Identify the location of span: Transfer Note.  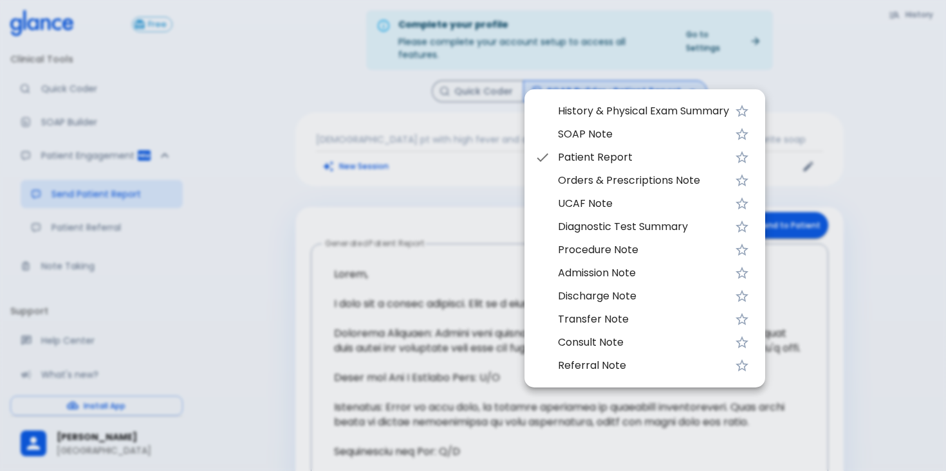
(643, 320).